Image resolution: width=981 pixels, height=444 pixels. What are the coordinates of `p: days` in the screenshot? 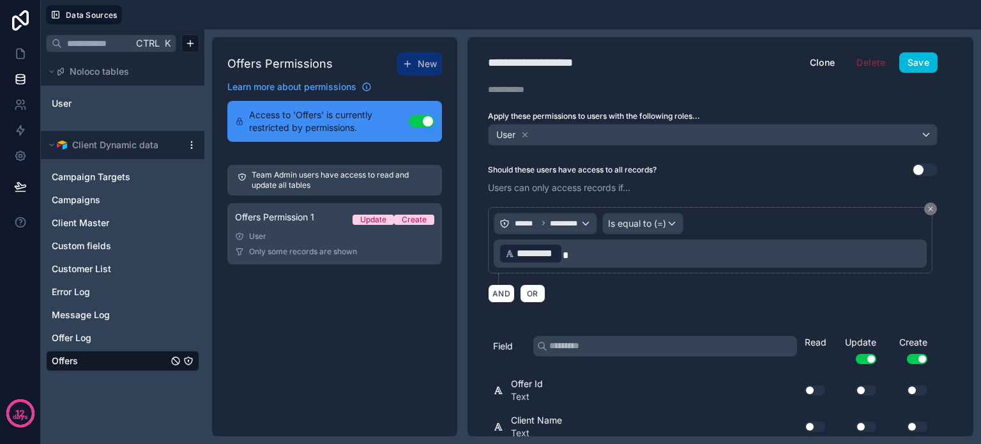 It's located at (20, 417).